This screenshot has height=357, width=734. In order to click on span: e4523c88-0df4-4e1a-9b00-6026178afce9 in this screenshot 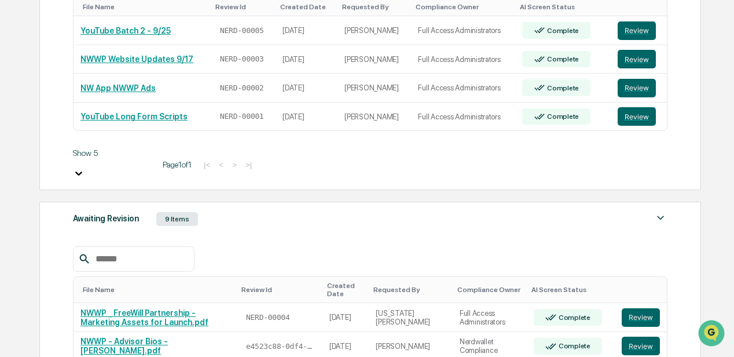, I will do `click(281, 346)`.